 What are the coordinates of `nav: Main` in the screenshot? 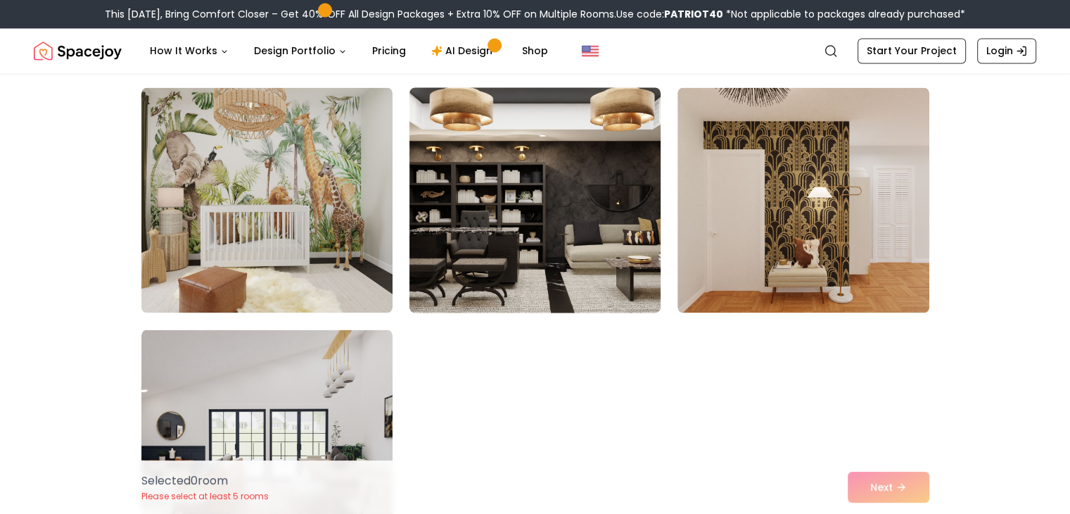 It's located at (349, 51).